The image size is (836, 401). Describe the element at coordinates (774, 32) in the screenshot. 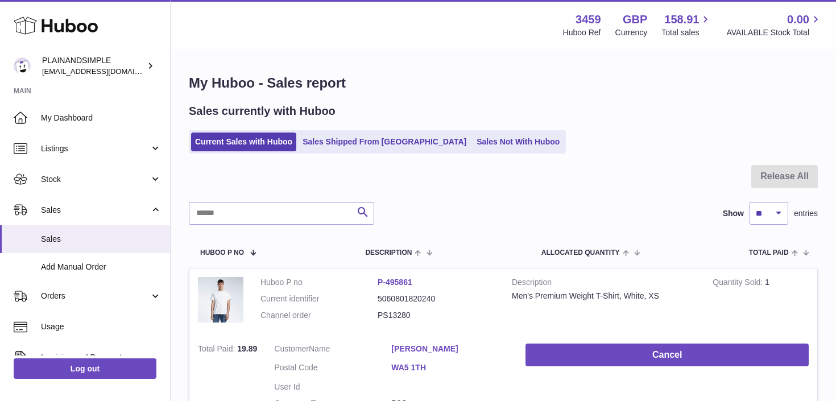

I see `span: AVAILABLE Stock Total` at that location.